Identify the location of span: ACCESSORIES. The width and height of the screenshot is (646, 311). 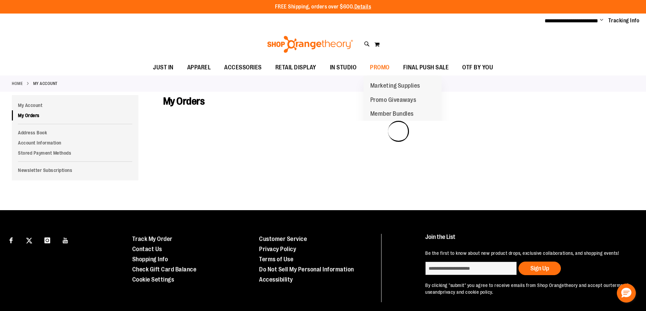
(243, 67).